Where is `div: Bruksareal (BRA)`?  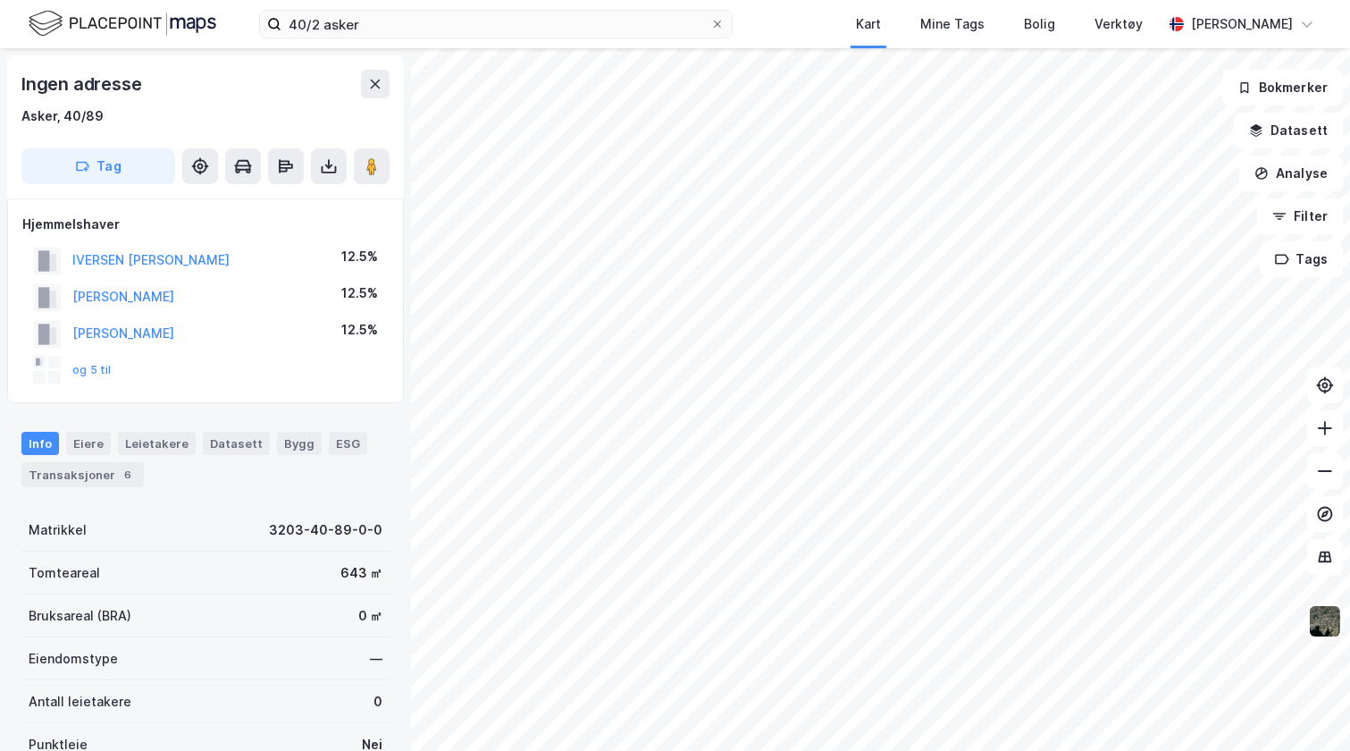 div: Bruksareal (BRA) is located at coordinates (80, 616).